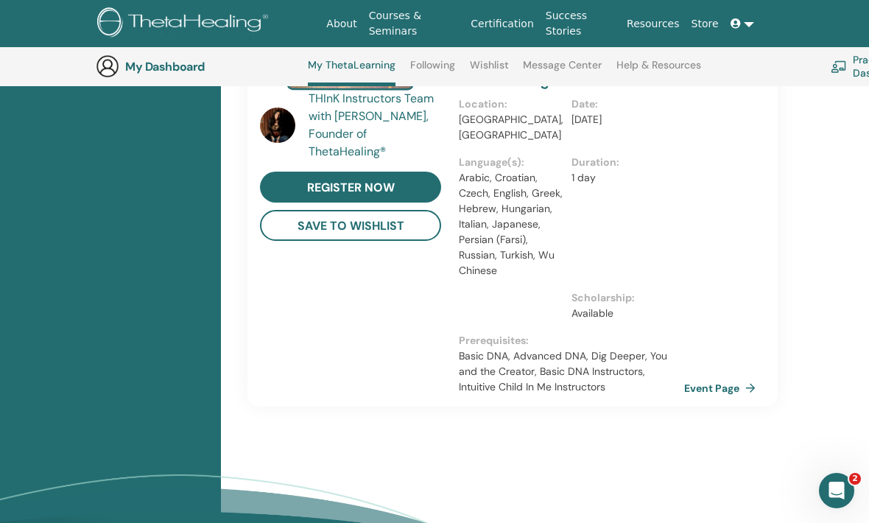 Image resolution: width=869 pixels, height=523 pixels. I want to click on a: Wishlist, so click(489, 71).